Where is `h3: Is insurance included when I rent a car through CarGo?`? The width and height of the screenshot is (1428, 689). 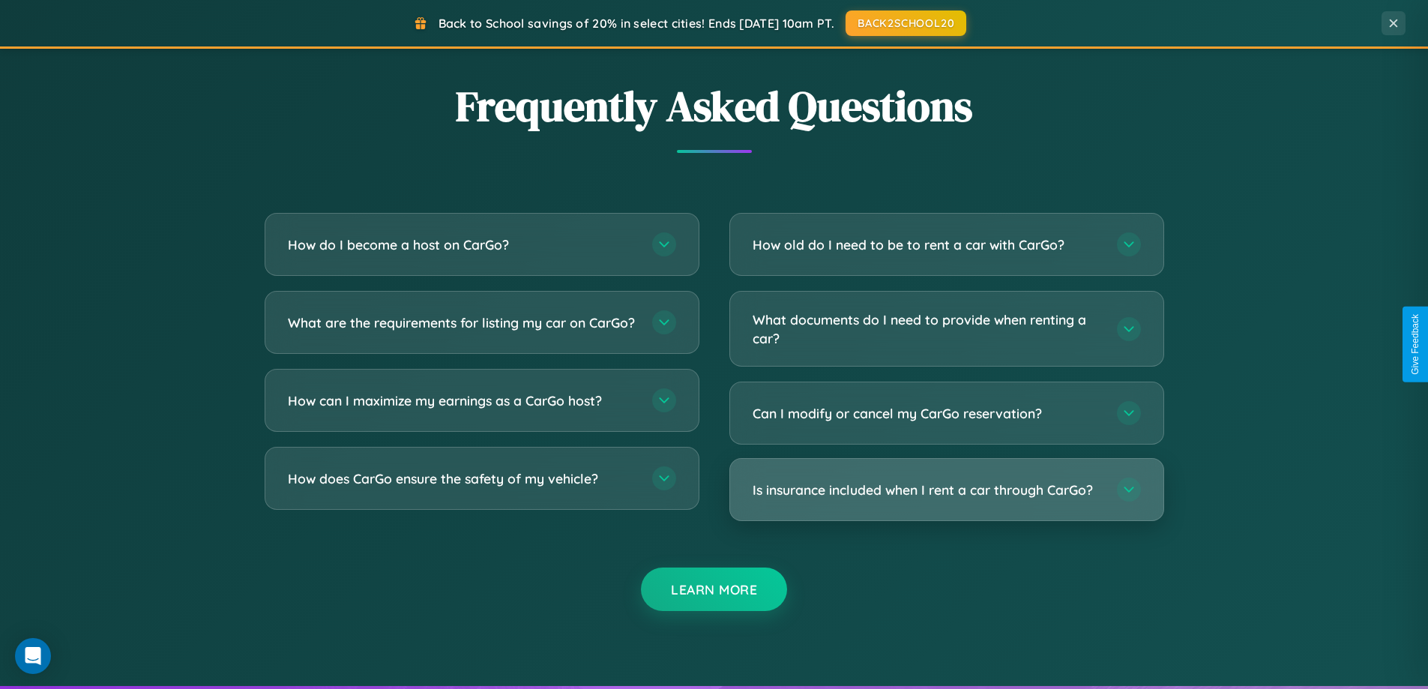 h3: Is insurance included when I rent a car through CarGo? is located at coordinates (927, 490).